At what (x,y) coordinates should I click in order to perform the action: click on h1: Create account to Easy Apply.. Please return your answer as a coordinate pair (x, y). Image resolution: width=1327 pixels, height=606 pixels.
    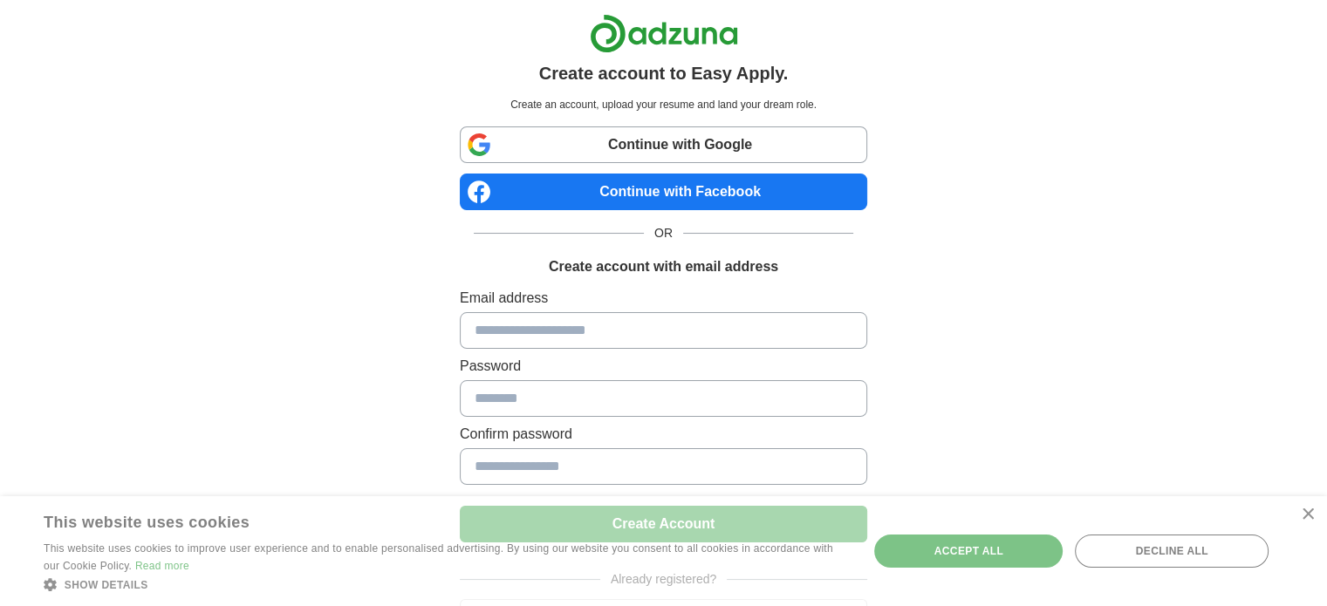
    Looking at the image, I should click on (664, 73).